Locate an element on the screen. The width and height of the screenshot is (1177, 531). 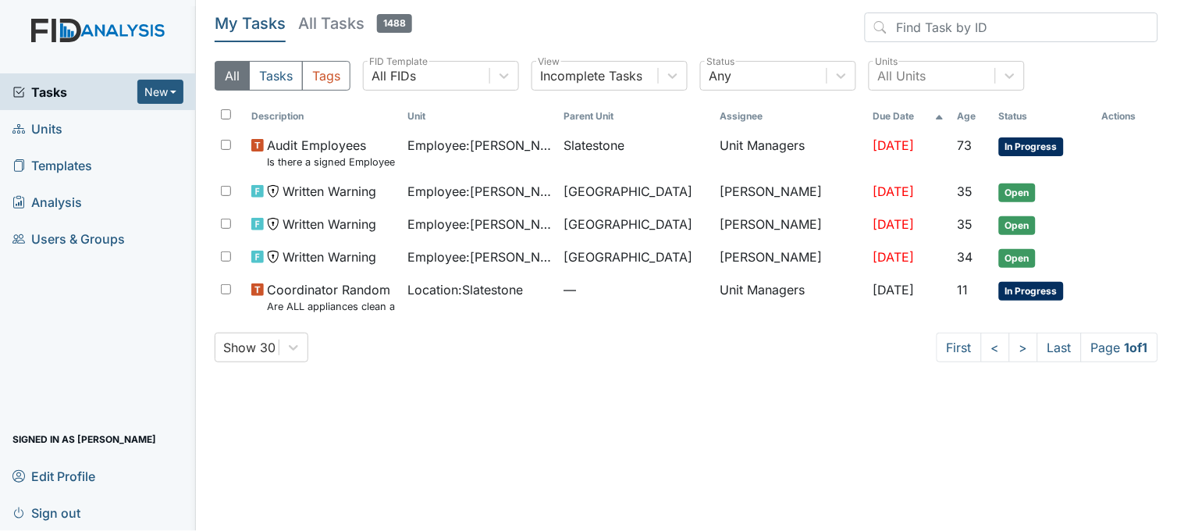
div: All FIDs is located at coordinates (393, 76).